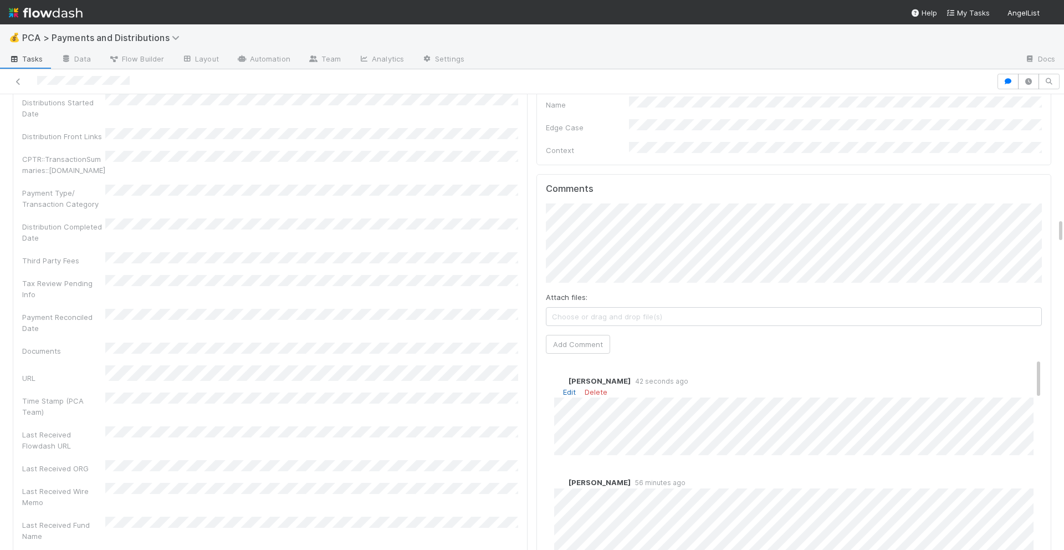 The height and width of the screenshot is (550, 1064). What do you see at coordinates (443, 60) in the screenshot?
I see `a: Settings` at bounding box center [443, 60].